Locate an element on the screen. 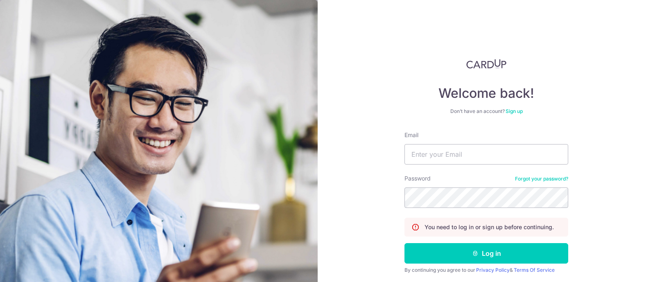 This screenshot has height=282, width=655. a: Sign up is located at coordinates (514, 111).